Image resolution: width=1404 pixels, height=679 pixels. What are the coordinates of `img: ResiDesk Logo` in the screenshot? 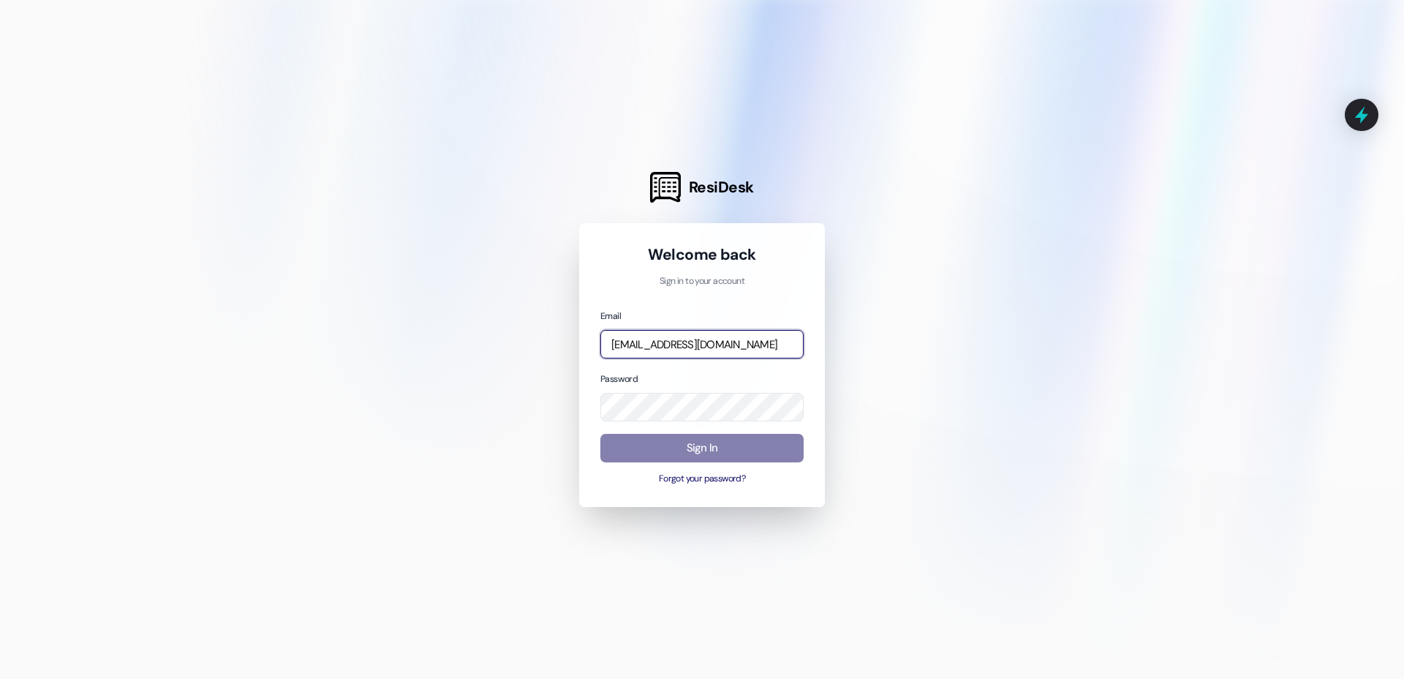 It's located at (665, 187).